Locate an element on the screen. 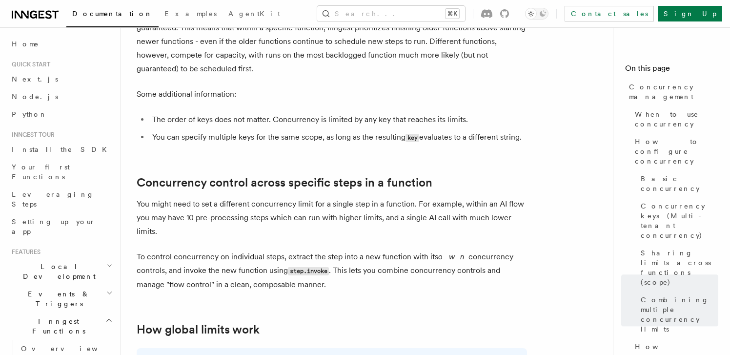 The width and height of the screenshot is (730, 355). span: Local Development is located at coordinates (57, 271).